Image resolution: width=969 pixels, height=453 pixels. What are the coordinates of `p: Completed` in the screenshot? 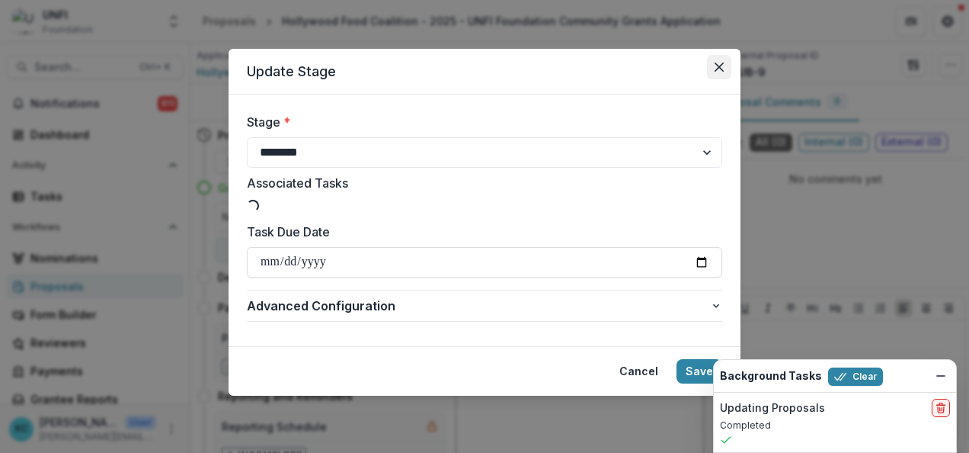 It's located at (835, 425).